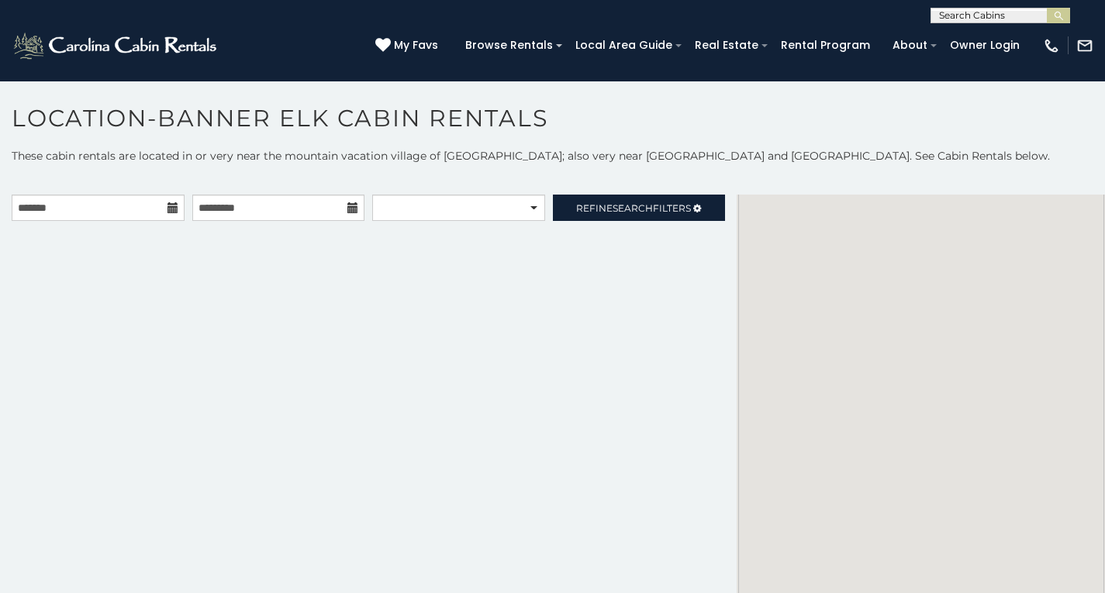 The height and width of the screenshot is (593, 1105). What do you see at coordinates (825, 45) in the screenshot?
I see `a: Rental Program` at bounding box center [825, 45].